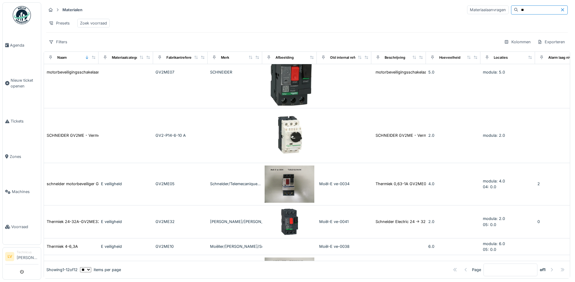  I want to click on div: 5.0, so click(453, 72).